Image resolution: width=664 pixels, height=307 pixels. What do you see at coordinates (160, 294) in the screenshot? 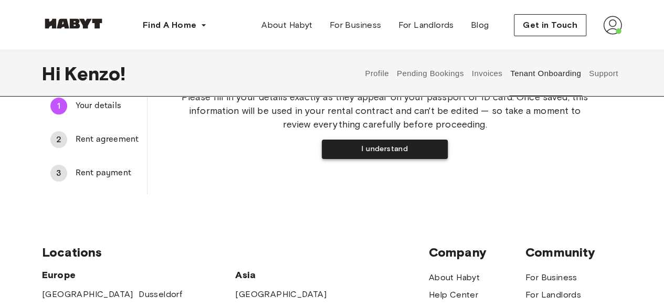
I see `span: Dusseldorf` at bounding box center [160, 294].